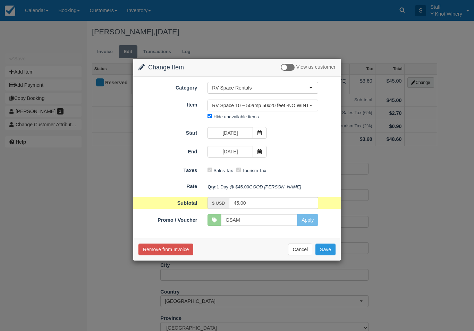  What do you see at coordinates (263, 88) in the screenshot?
I see `button: RV Space Rentals` at bounding box center [263, 88].